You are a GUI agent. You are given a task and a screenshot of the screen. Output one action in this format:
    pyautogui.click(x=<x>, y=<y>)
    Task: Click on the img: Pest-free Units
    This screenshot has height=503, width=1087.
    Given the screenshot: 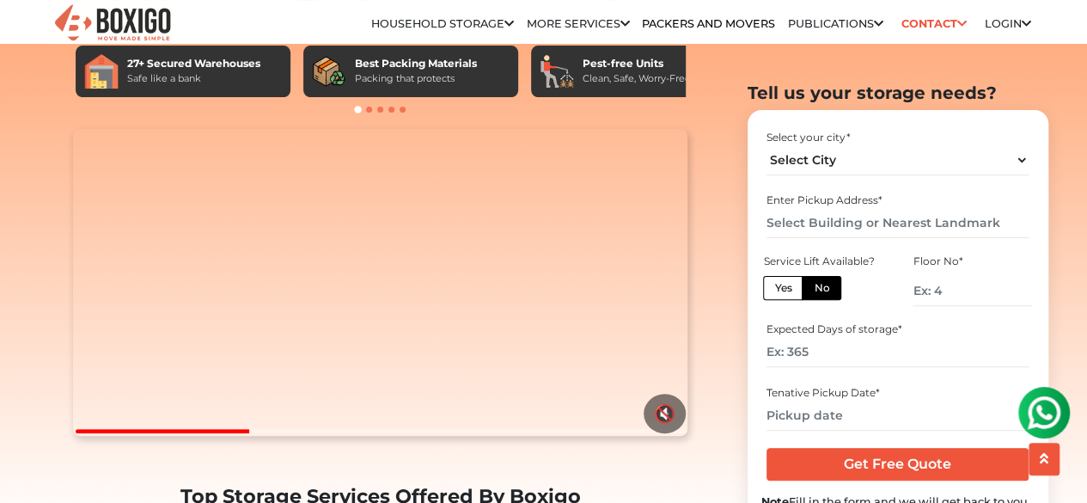 What is the action you would take?
    pyautogui.click(x=557, y=71)
    